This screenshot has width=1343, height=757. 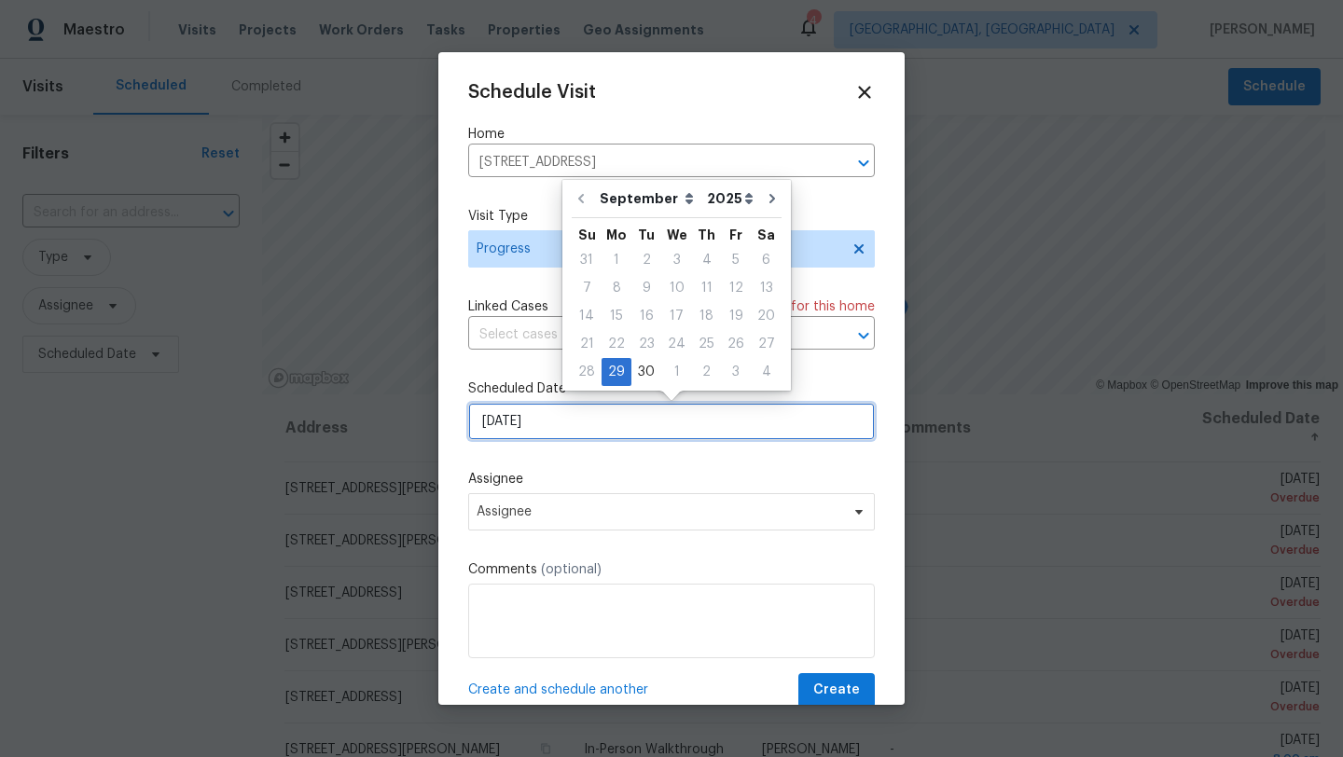 What do you see at coordinates (587, 288) in the screenshot?
I see `div: Sun Sep 07 2025` at bounding box center [587, 288].